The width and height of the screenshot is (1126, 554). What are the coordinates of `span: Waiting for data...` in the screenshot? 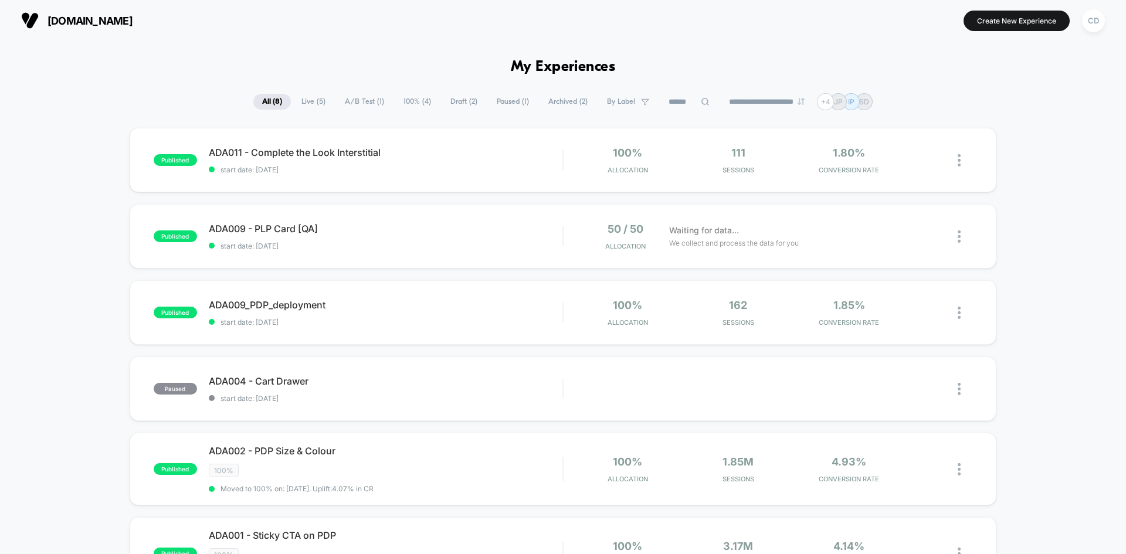 It's located at (704, 230).